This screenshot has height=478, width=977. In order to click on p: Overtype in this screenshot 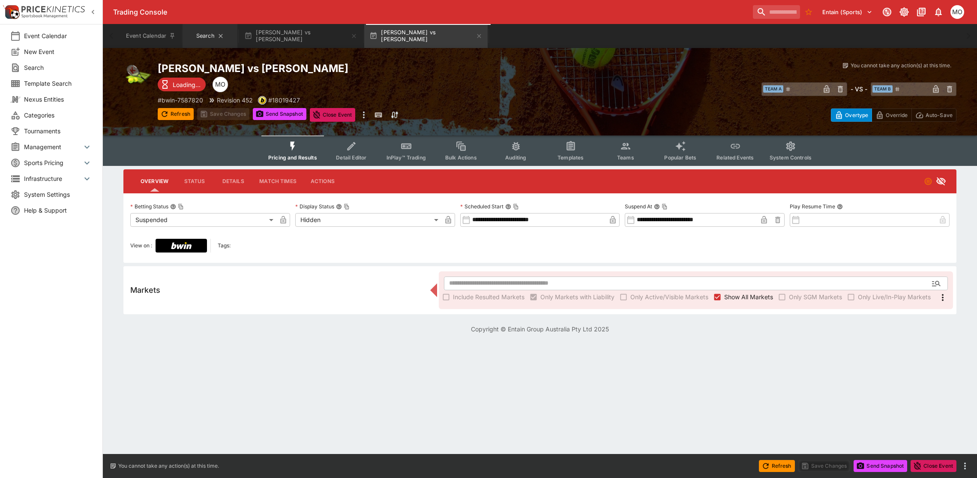, I will do `click(857, 115)`.